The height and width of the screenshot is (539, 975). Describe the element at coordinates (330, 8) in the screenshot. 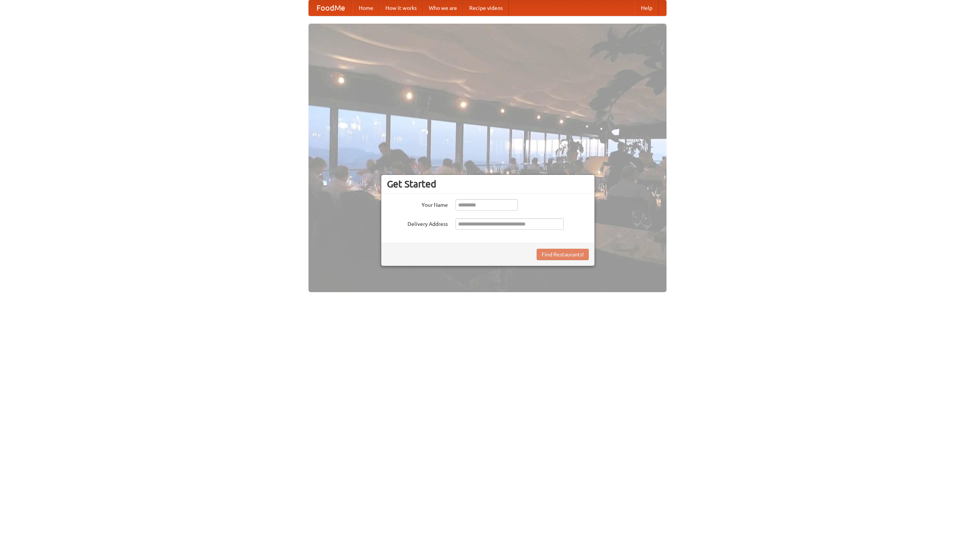

I see `a: FoodMe` at that location.